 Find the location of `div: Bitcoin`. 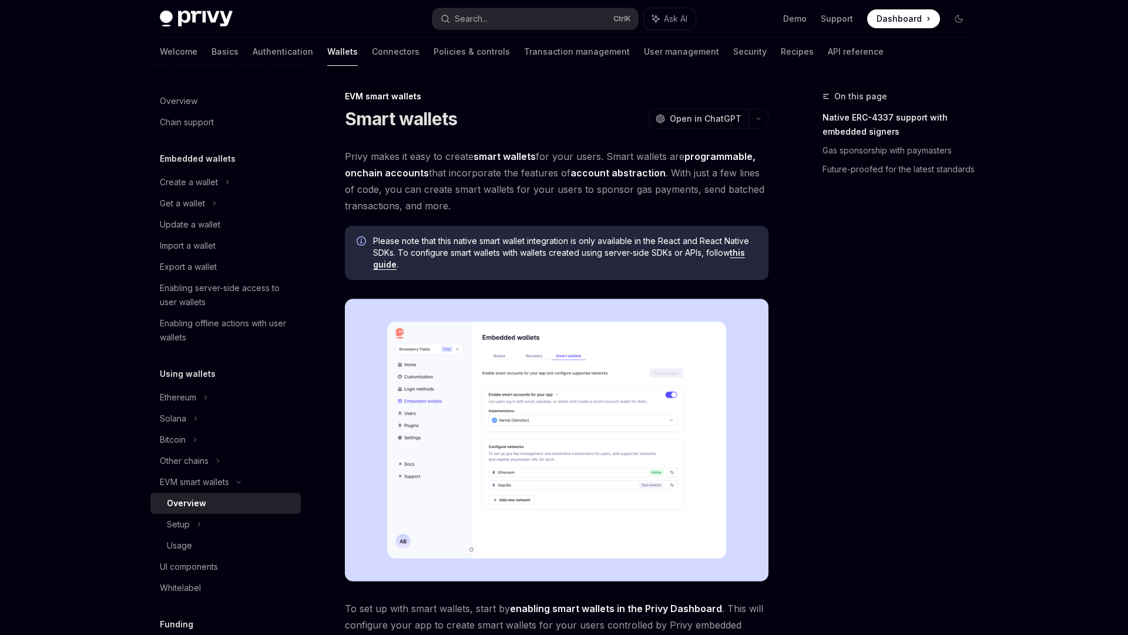

div: Bitcoin is located at coordinates (173, 440).